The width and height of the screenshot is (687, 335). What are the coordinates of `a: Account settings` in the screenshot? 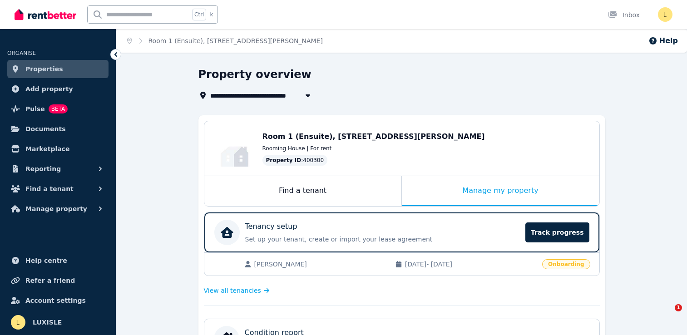 It's located at (58, 301).